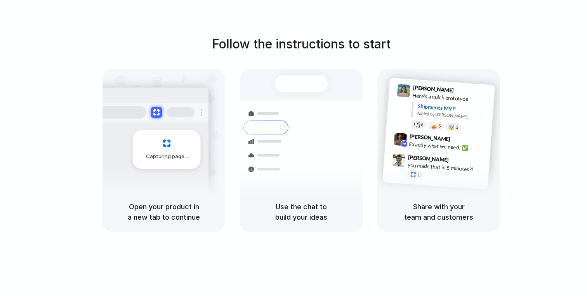 The height and width of the screenshot is (296, 587). I want to click on div: Exactly what we need! ✅, so click(447, 147).